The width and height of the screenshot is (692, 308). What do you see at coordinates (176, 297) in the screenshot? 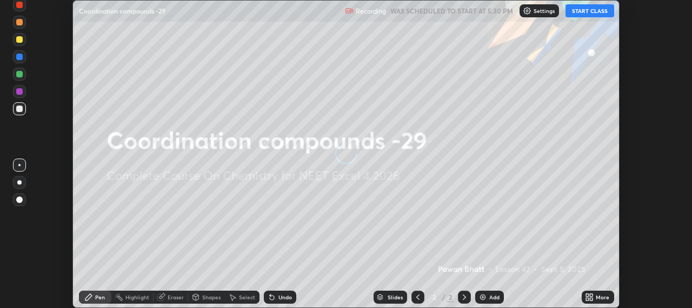
I see `div: Eraser` at bounding box center [176, 297].